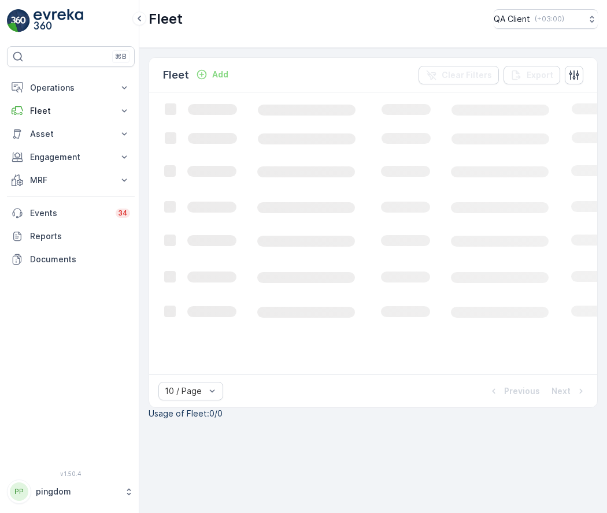  Describe the element at coordinates (70, 157) in the screenshot. I see `button: Engagement` at that location.